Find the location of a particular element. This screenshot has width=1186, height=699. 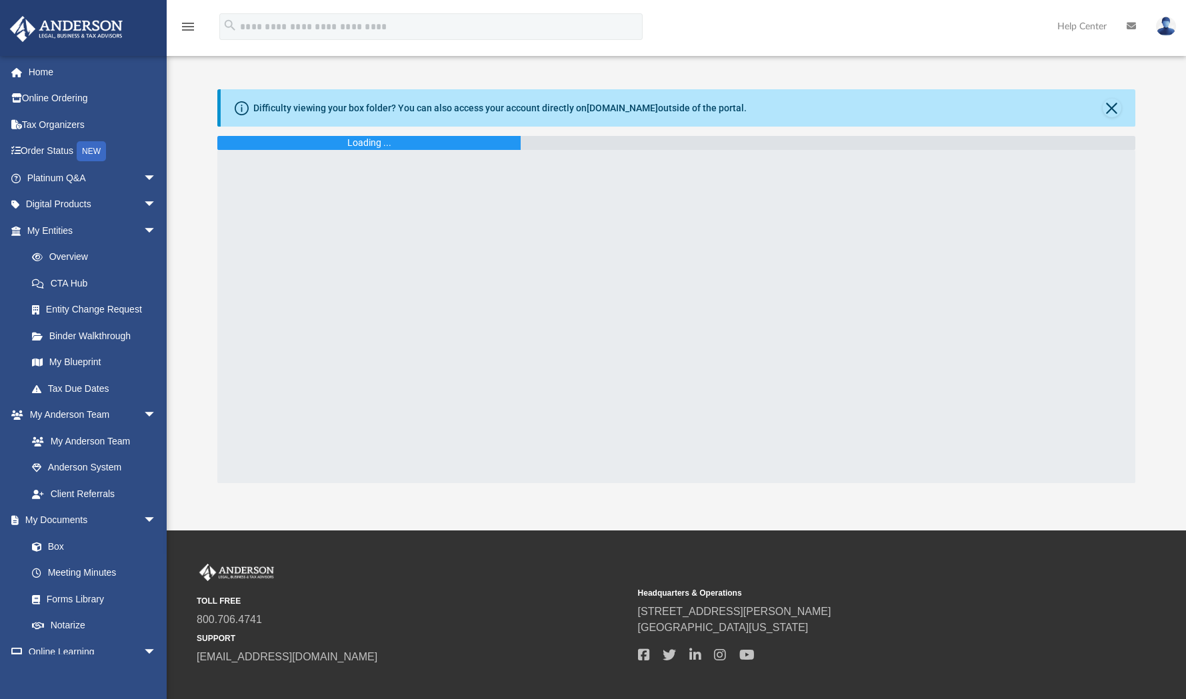

a: Tax Organizers is located at coordinates (93, 125).